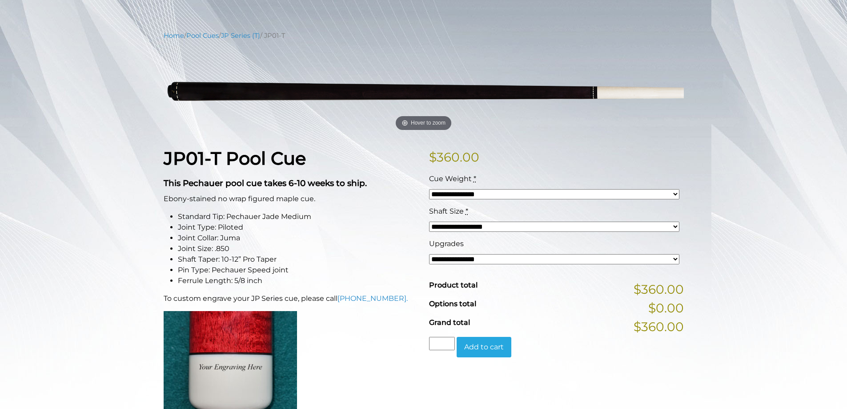 The height and width of the screenshot is (409, 847). I want to click on span: Upgrades, so click(446, 243).